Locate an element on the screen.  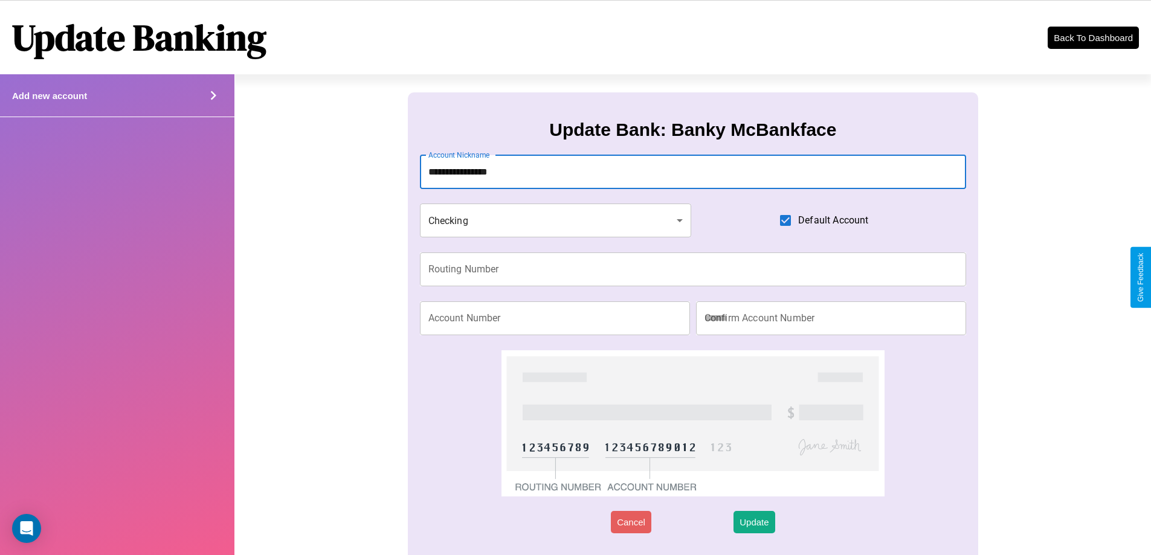
img: check is located at coordinates (692, 423).